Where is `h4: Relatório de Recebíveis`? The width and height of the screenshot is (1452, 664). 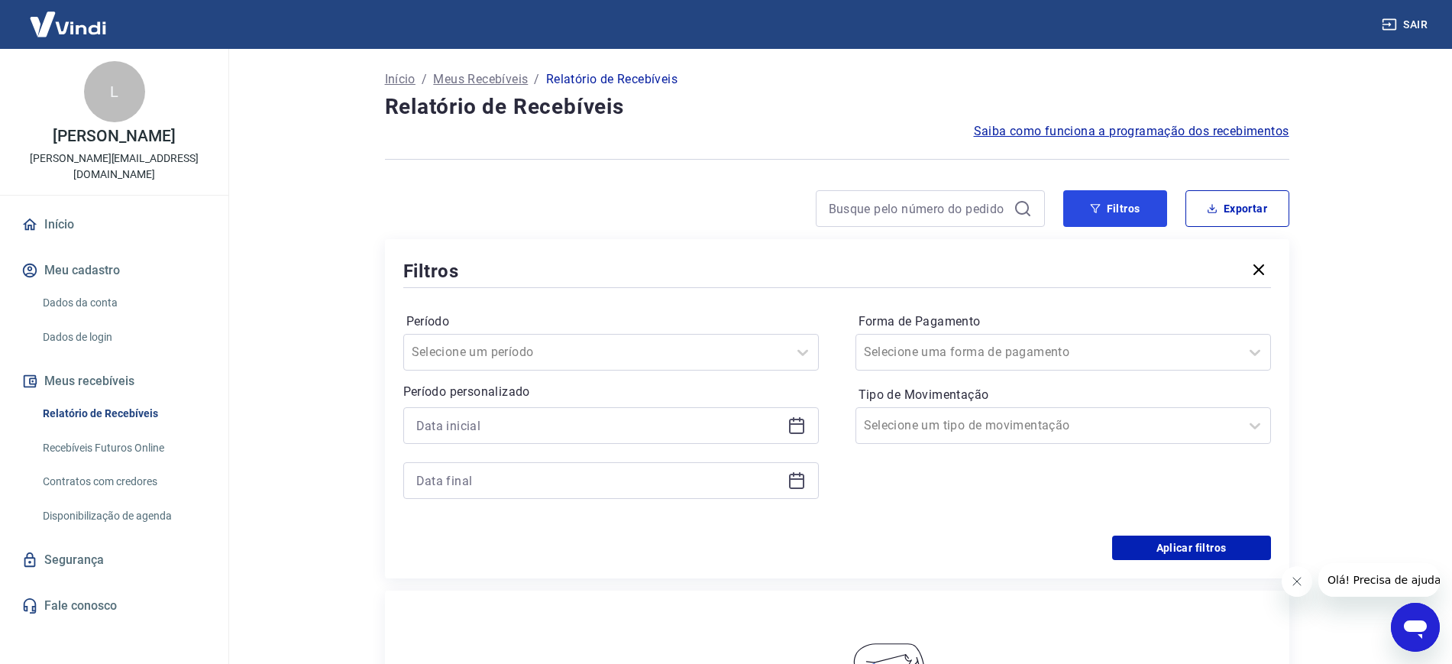
h4: Relatório de Recebíveis is located at coordinates (837, 107).